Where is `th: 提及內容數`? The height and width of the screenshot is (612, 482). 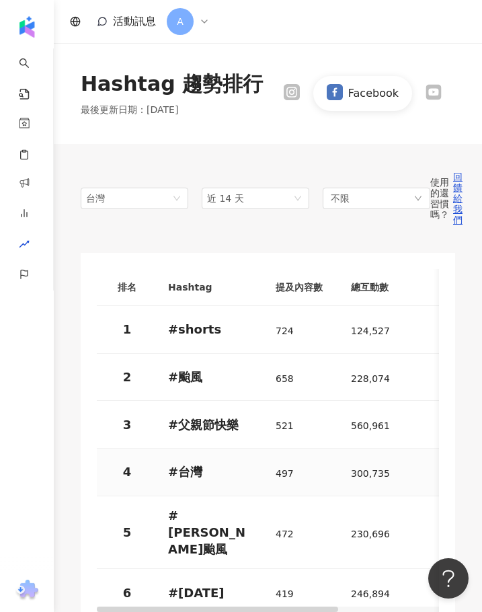
th: 提及內容數 is located at coordinates (303, 287).